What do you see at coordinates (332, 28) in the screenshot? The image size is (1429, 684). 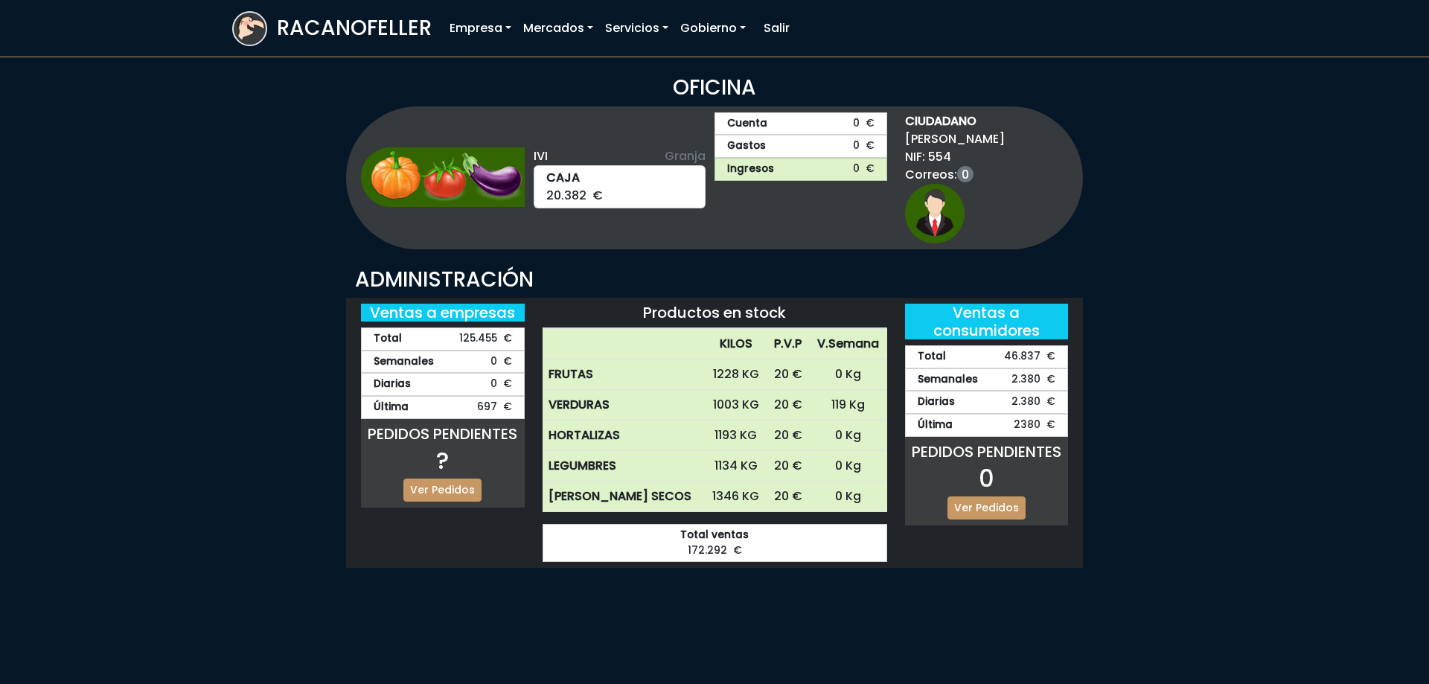 I see `a: RACANOFELLER` at bounding box center [332, 28].